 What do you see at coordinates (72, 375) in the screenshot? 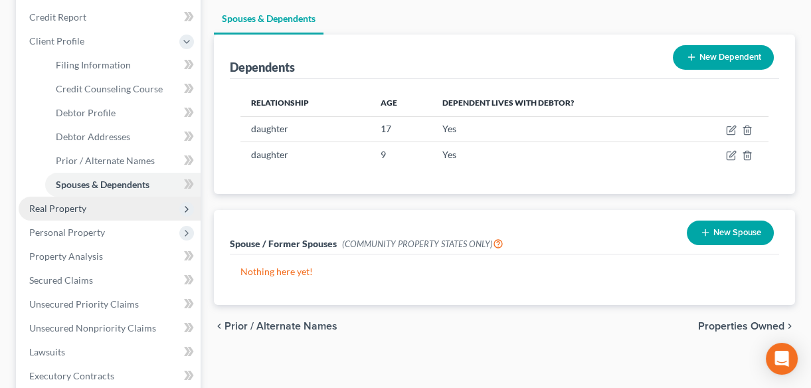
I see `span: Executory Contracts` at bounding box center [72, 375].